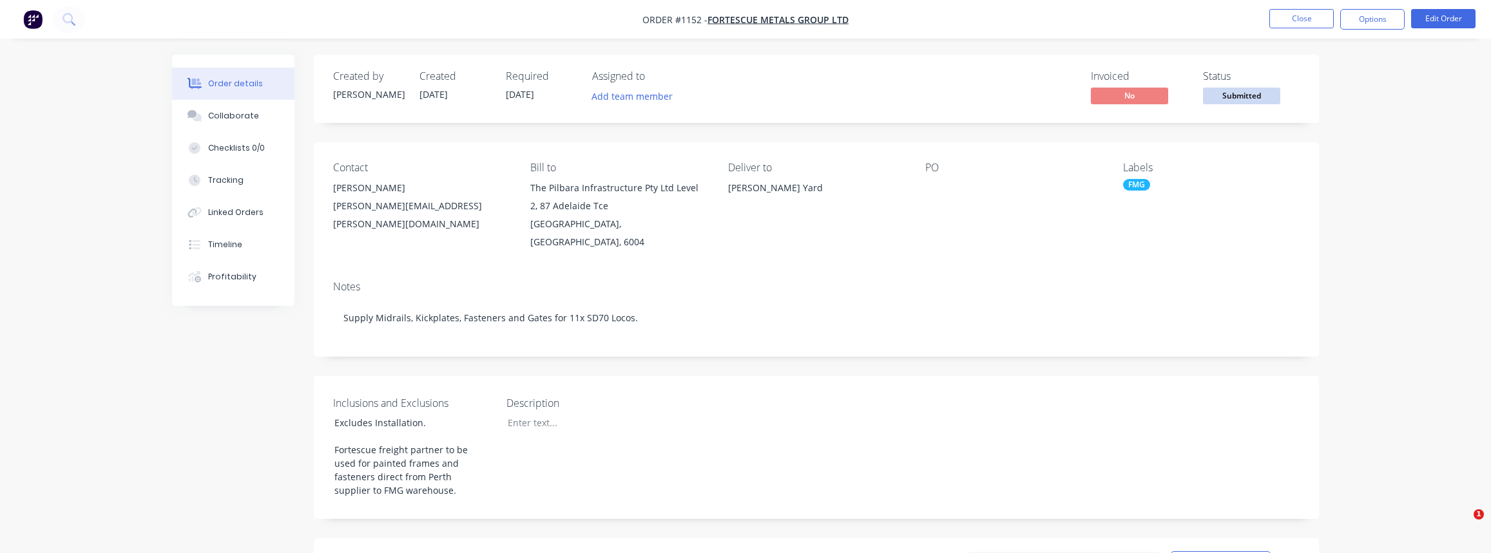 The height and width of the screenshot is (553, 1491). Describe the element at coordinates (232, 277) in the screenshot. I see `div: Profitability` at that location.